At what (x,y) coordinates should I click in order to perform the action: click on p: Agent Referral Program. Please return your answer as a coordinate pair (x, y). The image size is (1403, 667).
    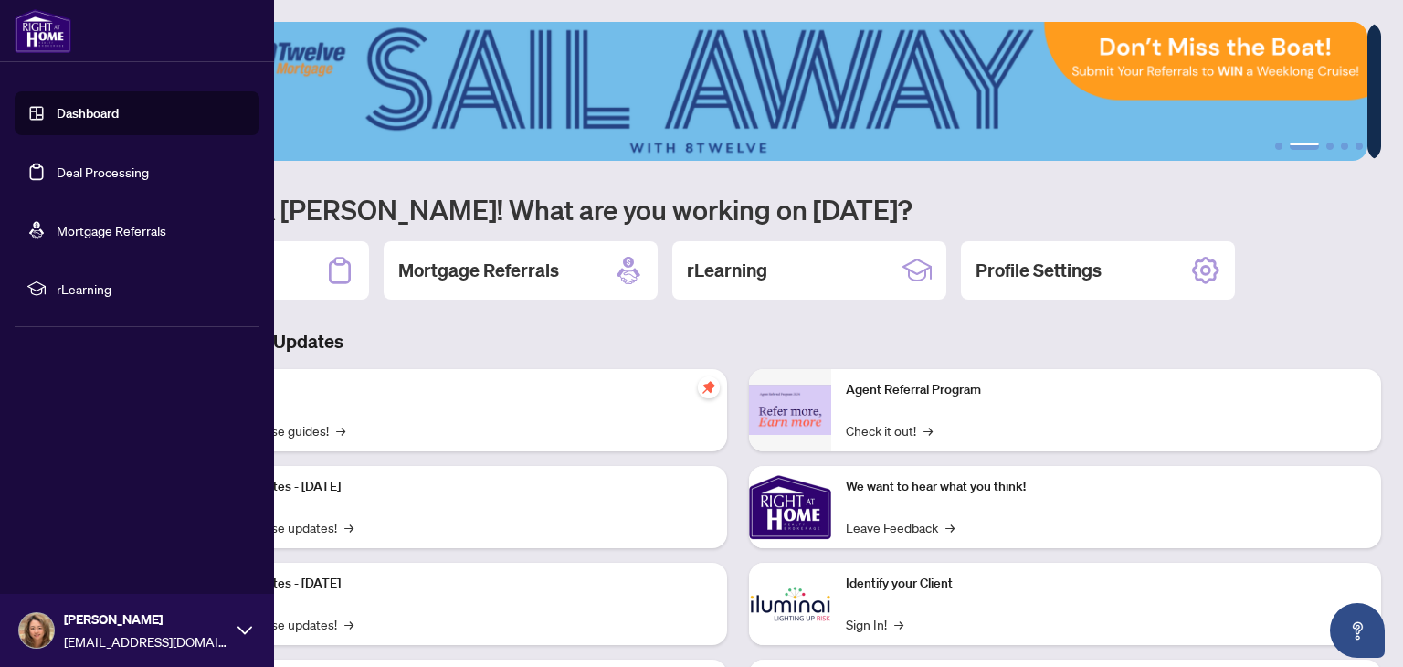
    Looking at the image, I should click on (1106, 390).